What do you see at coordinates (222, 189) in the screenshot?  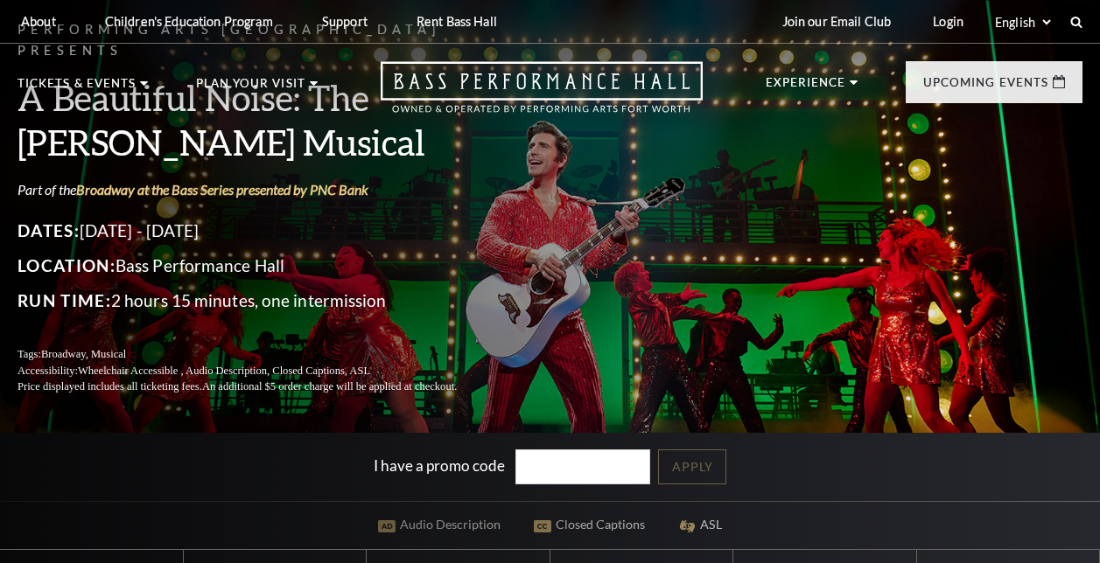 I see `a: Broadway at the Bass Series presented by PNC Bank` at bounding box center [222, 189].